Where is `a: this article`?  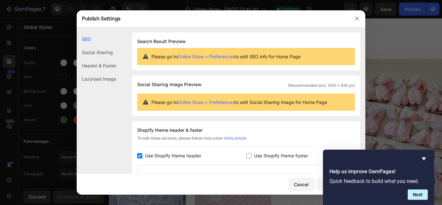
a: this article is located at coordinates (237, 138).